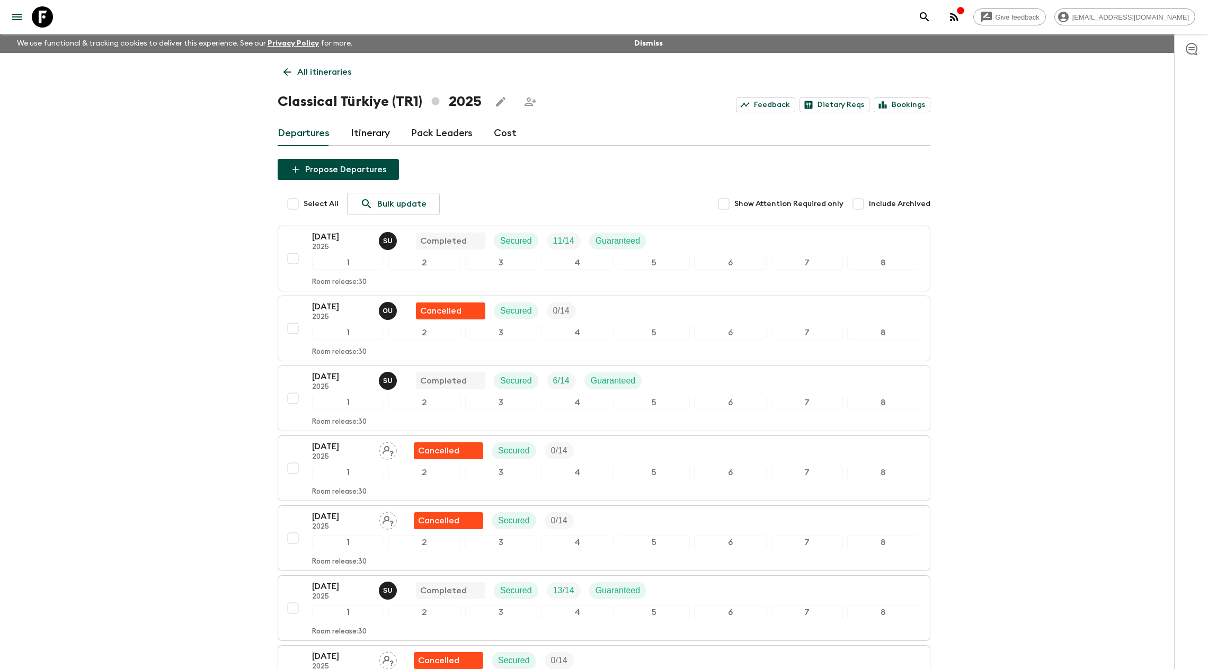 This screenshot has height=669, width=1208. I want to click on span: Share this itinerary, so click(530, 102).